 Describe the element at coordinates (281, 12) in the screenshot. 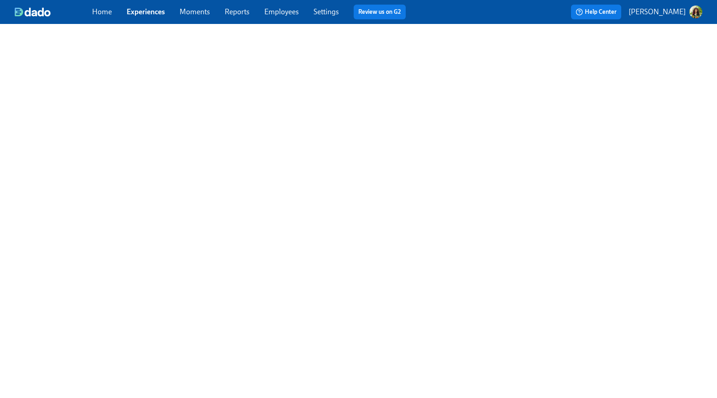

I see `a: Employees` at that location.